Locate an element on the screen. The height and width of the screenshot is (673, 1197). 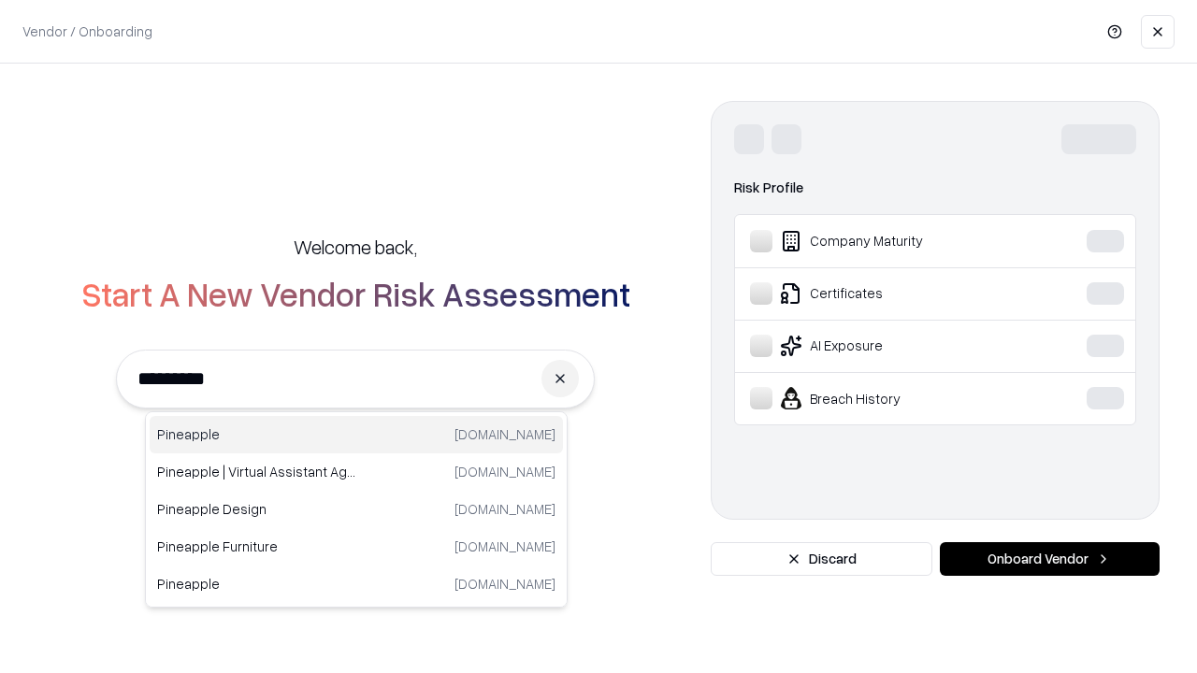
p: Pineapple | Virtual Assistant Agency is located at coordinates (256, 471).